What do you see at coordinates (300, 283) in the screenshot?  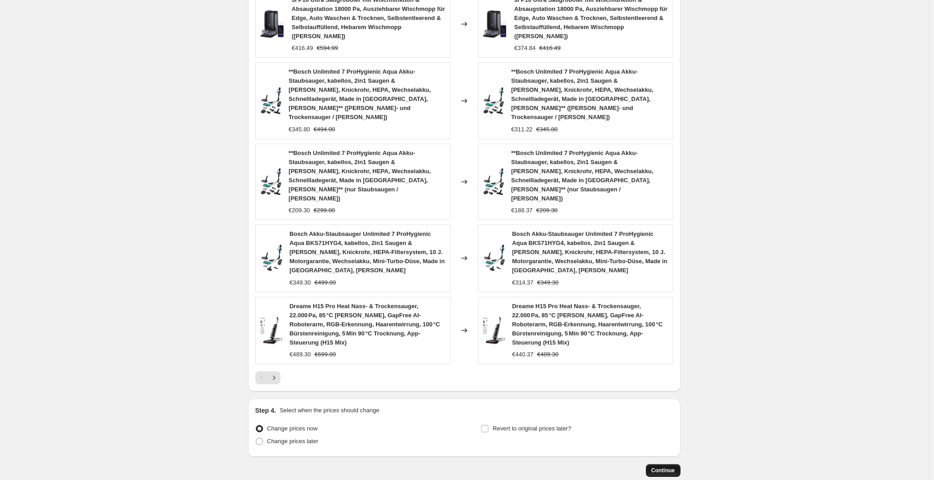 I see `div: €349.30` at bounding box center [300, 283].